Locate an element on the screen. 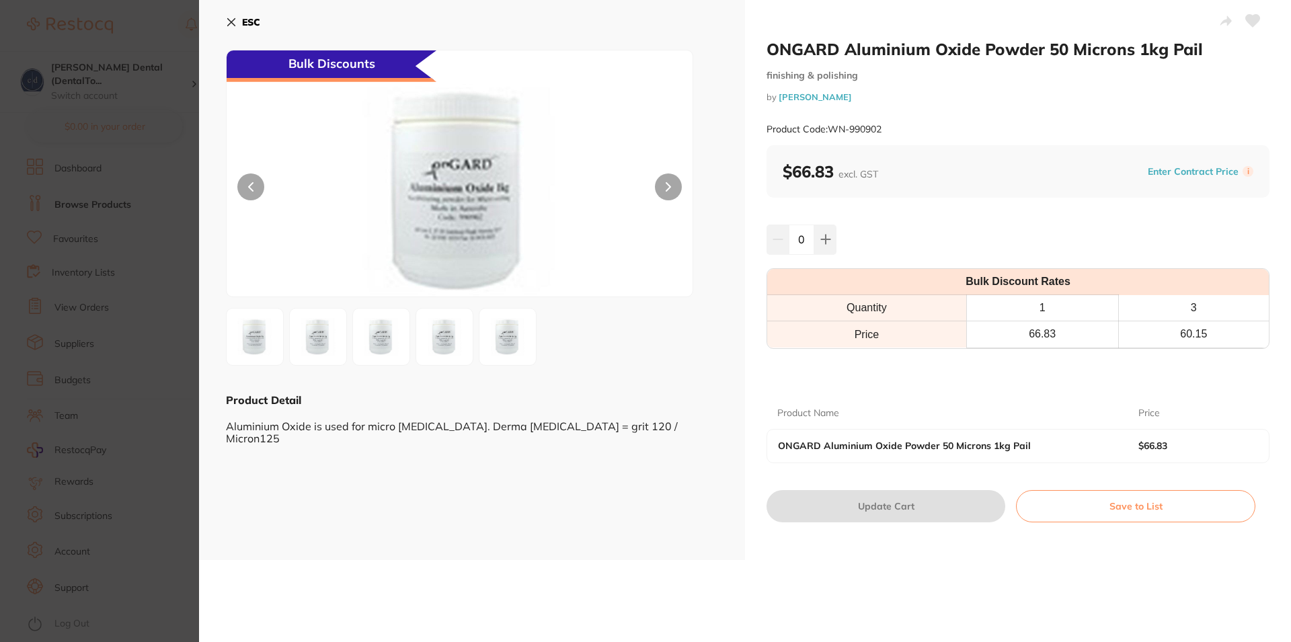 The image size is (1291, 642). p: Product Name is located at coordinates (808, 414).